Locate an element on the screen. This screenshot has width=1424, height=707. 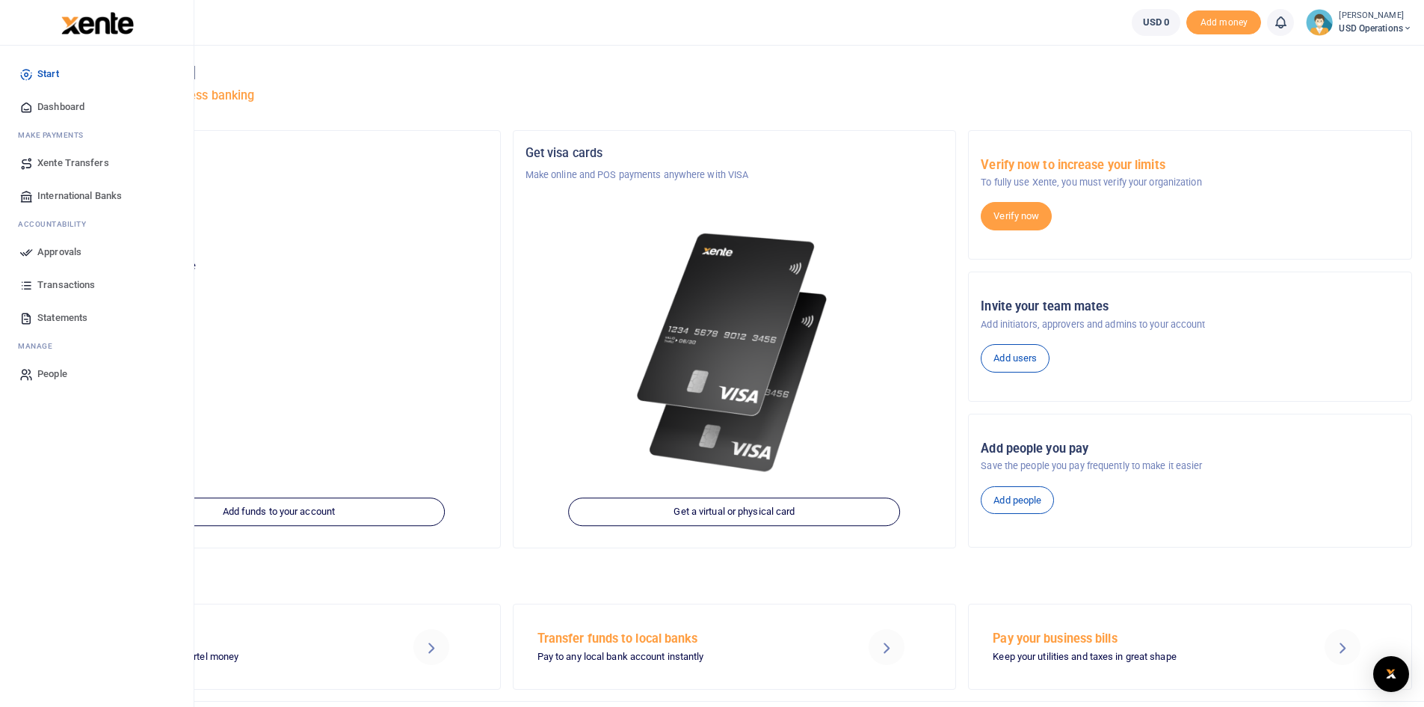
h5: Transfer funds to local banks is located at coordinates (684, 638).